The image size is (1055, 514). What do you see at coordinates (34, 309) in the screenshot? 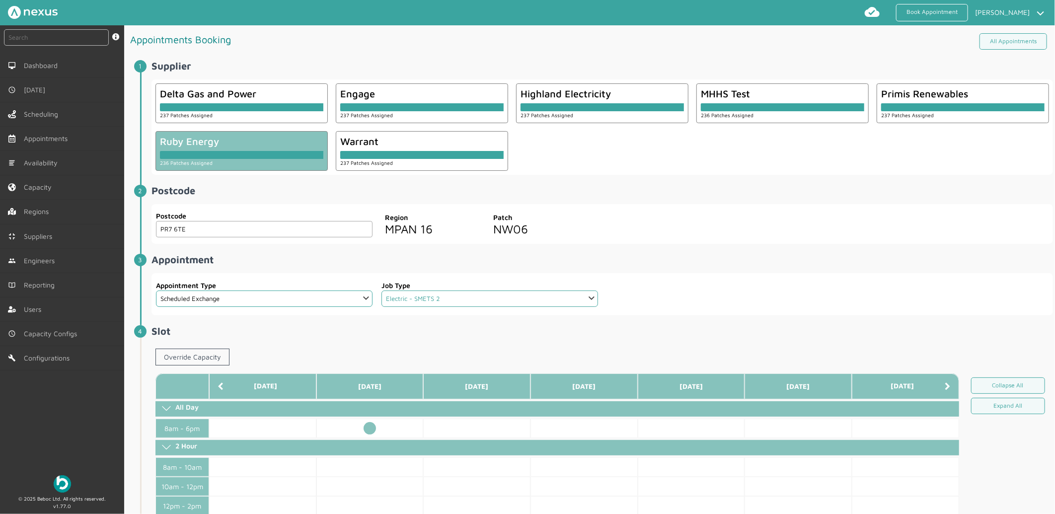
I see `span: Users` at bounding box center [34, 309].